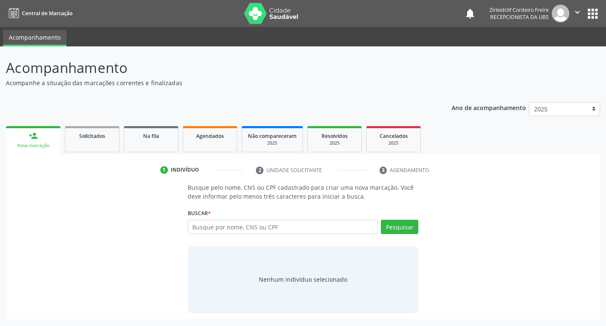 This screenshot has height=326, width=606. Describe the element at coordinates (283, 227) in the screenshot. I see `input: Busque por nome, CNS ou CPF` at that location.